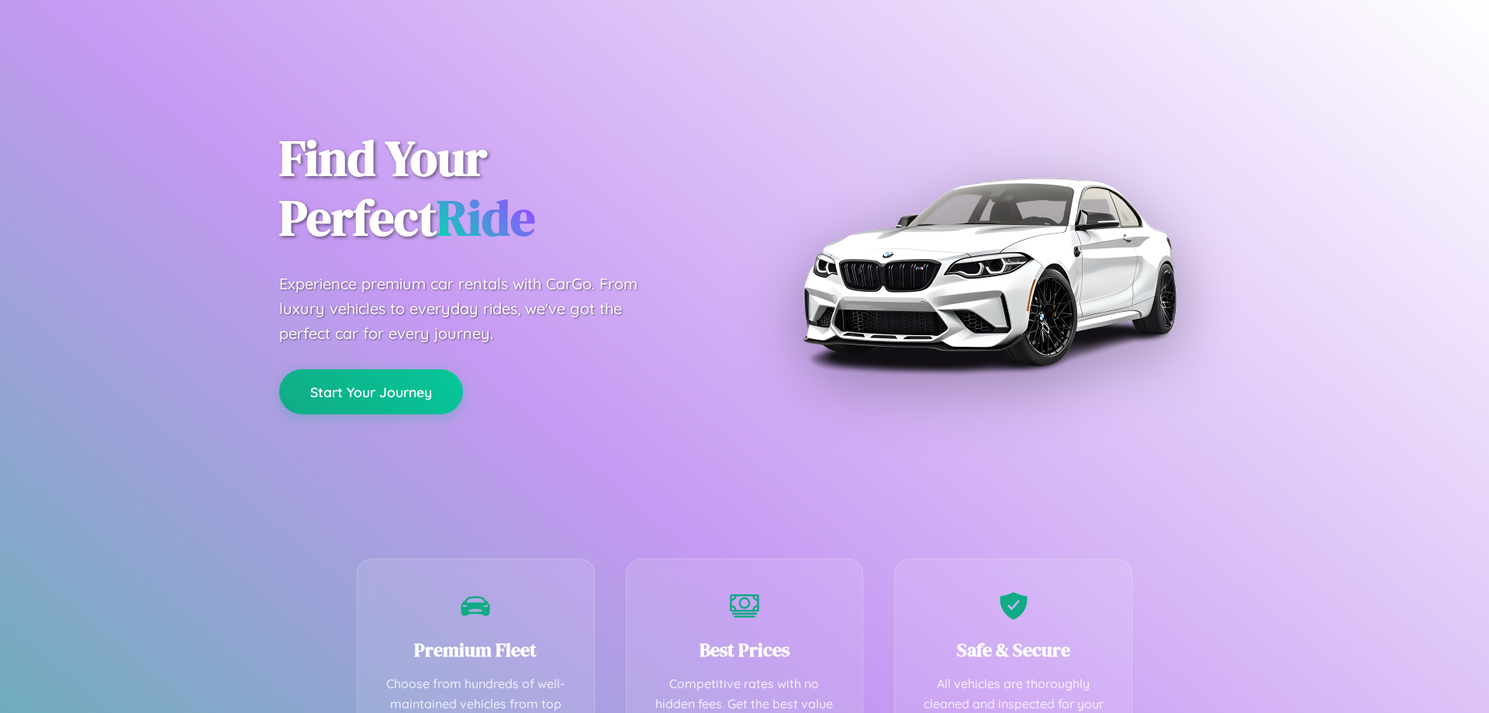 Image resolution: width=1489 pixels, height=713 pixels. What do you see at coordinates (1013, 649) in the screenshot?
I see `h3: Safe & Secure` at bounding box center [1013, 649].